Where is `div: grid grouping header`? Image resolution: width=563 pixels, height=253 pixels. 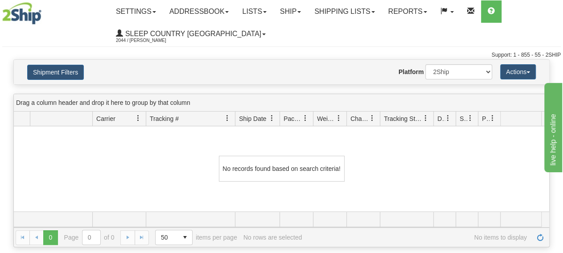
div: grid grouping header is located at coordinates (281, 103).